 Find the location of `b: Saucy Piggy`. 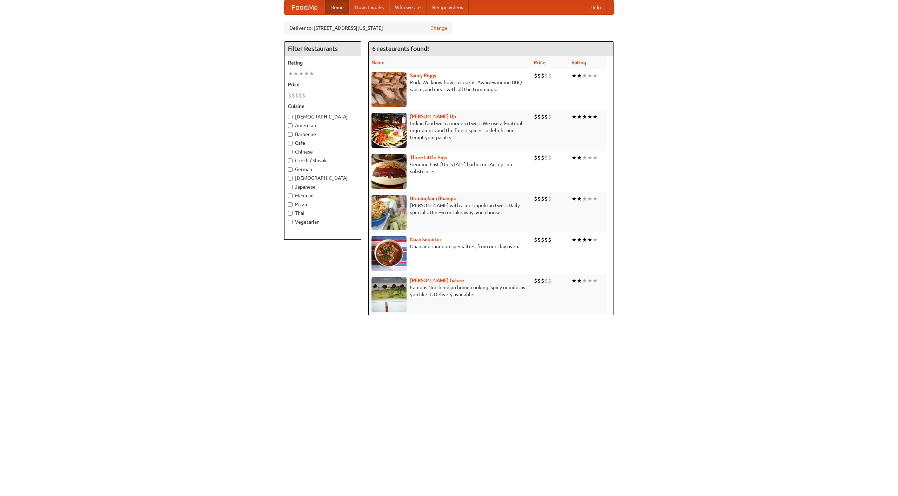

b: Saucy Piggy is located at coordinates (423, 75).